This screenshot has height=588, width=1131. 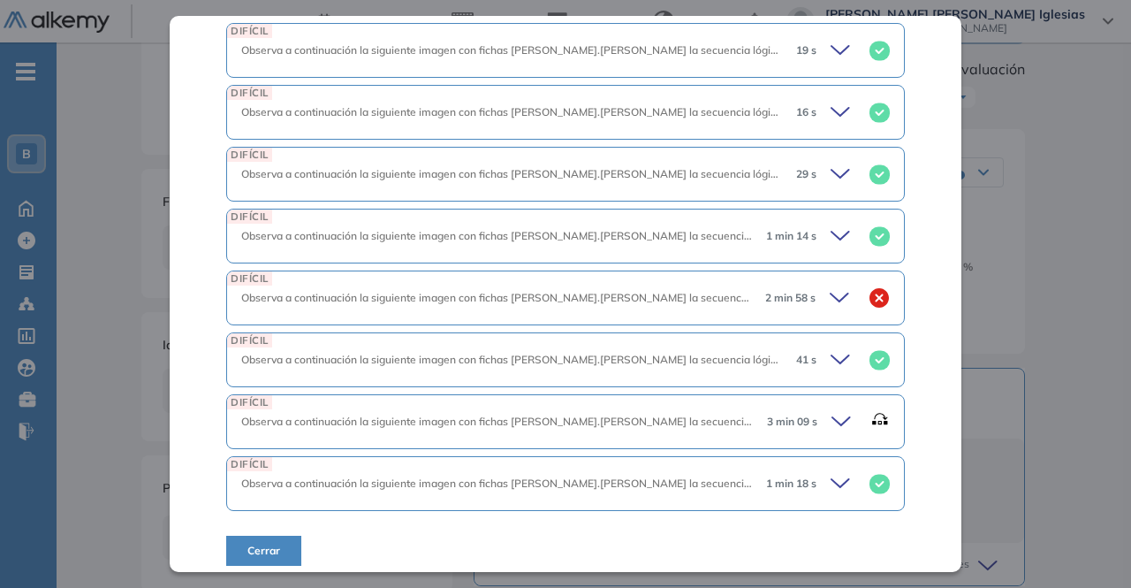 What do you see at coordinates (792, 422) in the screenshot?
I see `span: 3 min 09 s` at bounding box center [792, 422].